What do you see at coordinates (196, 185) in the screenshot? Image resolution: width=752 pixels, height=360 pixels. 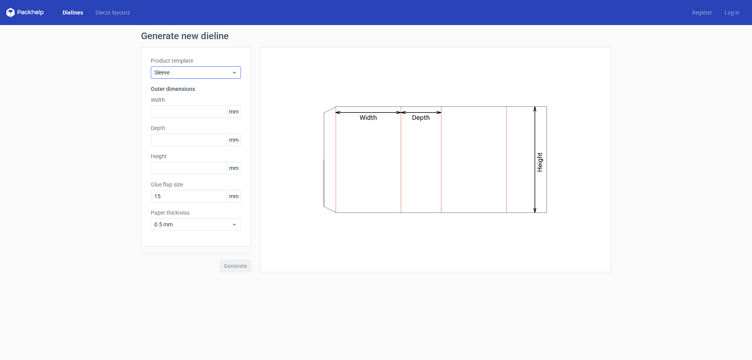 I see `label: Glue flap size` at bounding box center [196, 185].